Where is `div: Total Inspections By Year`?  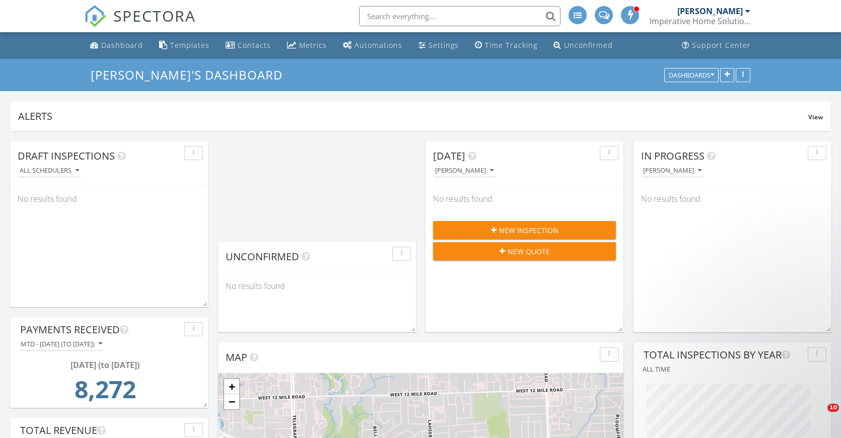
div: Total Inspections By Year is located at coordinates (724, 355).